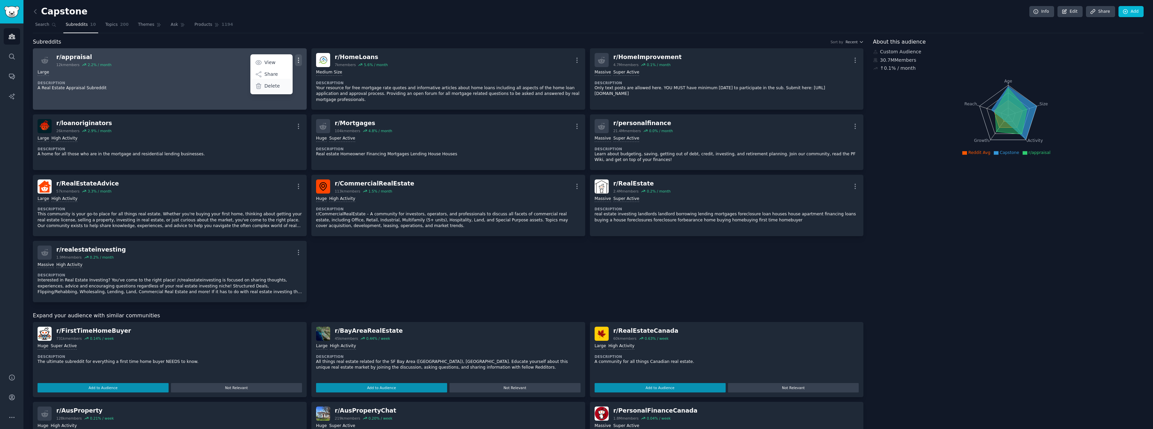 The height and width of the screenshot is (429, 1153). Describe the element at coordinates (659, 65) in the screenshot. I see `div: 0.1 % / month` at that location.